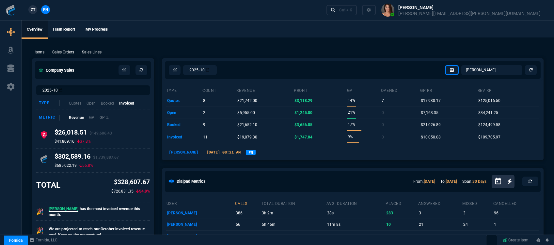  What do you see at coordinates (265, 90) in the screenshot?
I see `th: revenue` at bounding box center [265, 90].